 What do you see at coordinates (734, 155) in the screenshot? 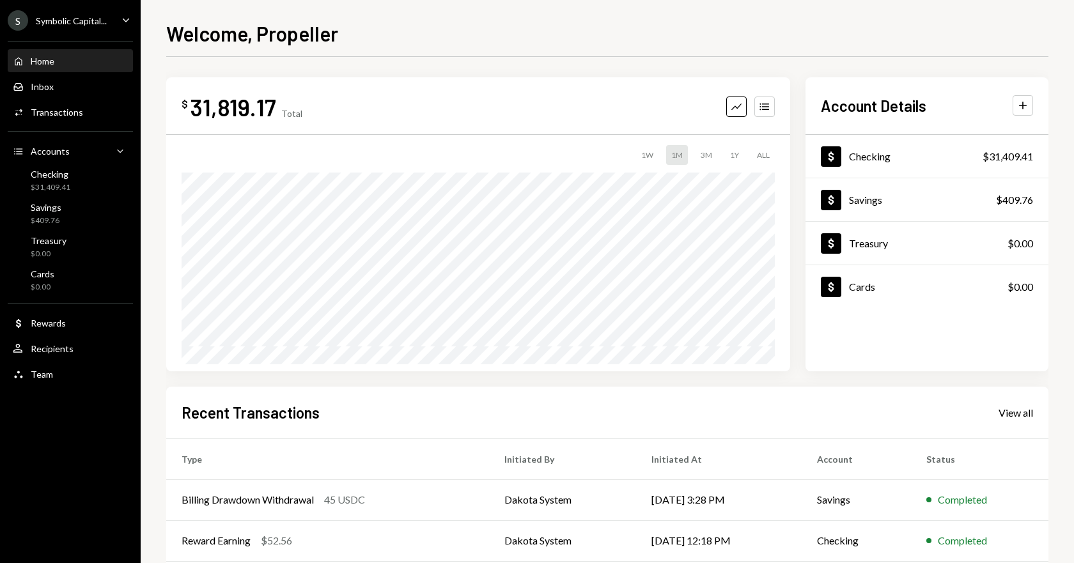
I see `div: 1Y` at bounding box center [734, 155].